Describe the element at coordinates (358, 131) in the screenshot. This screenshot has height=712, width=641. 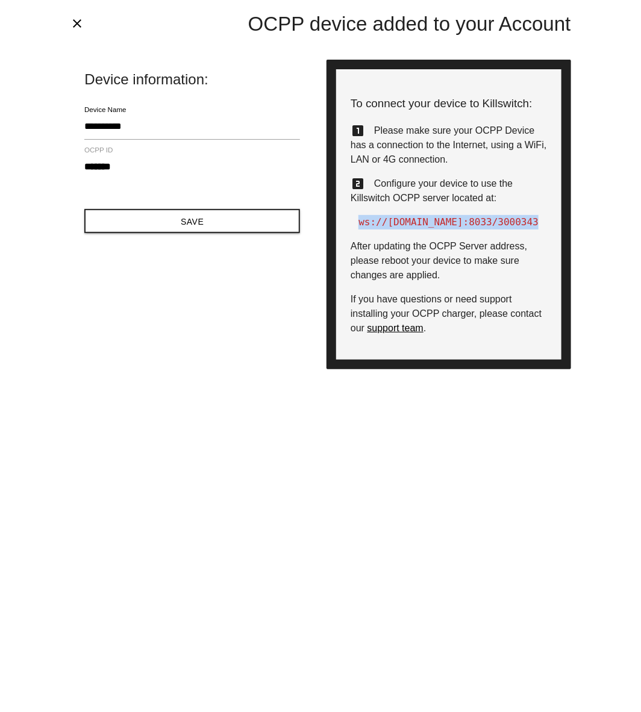
I see `i: looks_one` at that location.